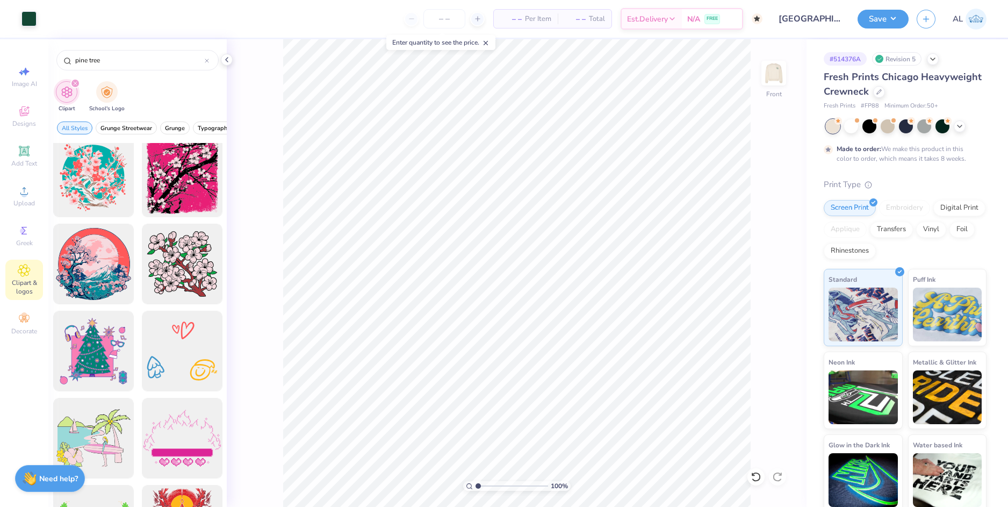 The height and width of the screenshot is (507, 1008). I want to click on span: Fresh Prints, so click(839, 106).